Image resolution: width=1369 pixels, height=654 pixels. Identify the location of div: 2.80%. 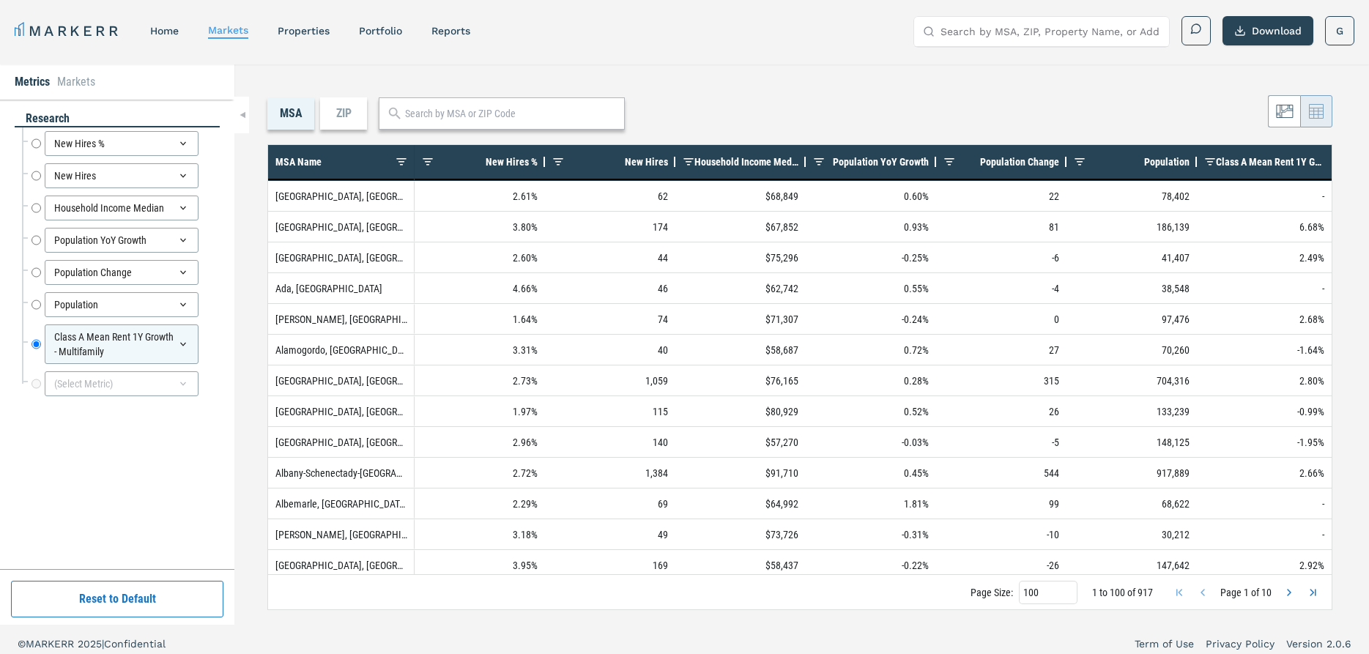
(1264, 380).